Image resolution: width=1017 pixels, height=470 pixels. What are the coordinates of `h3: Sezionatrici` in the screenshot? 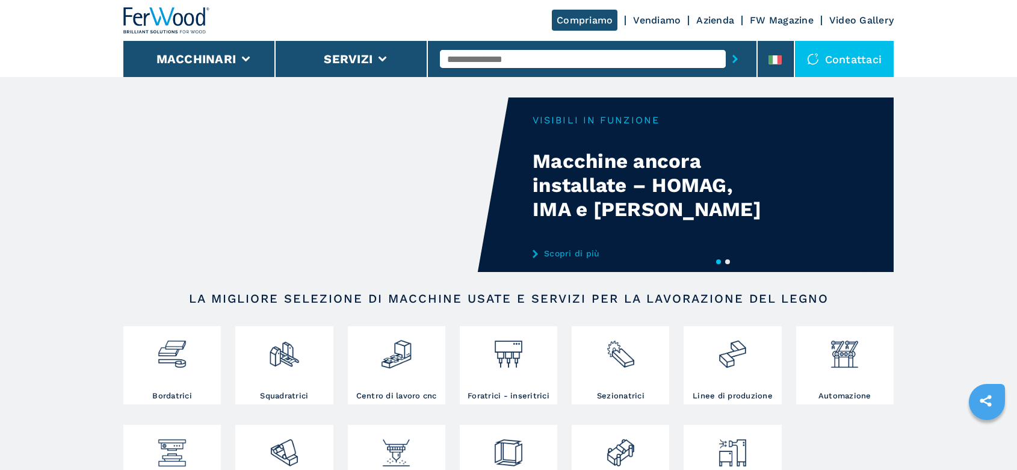 It's located at (620, 396).